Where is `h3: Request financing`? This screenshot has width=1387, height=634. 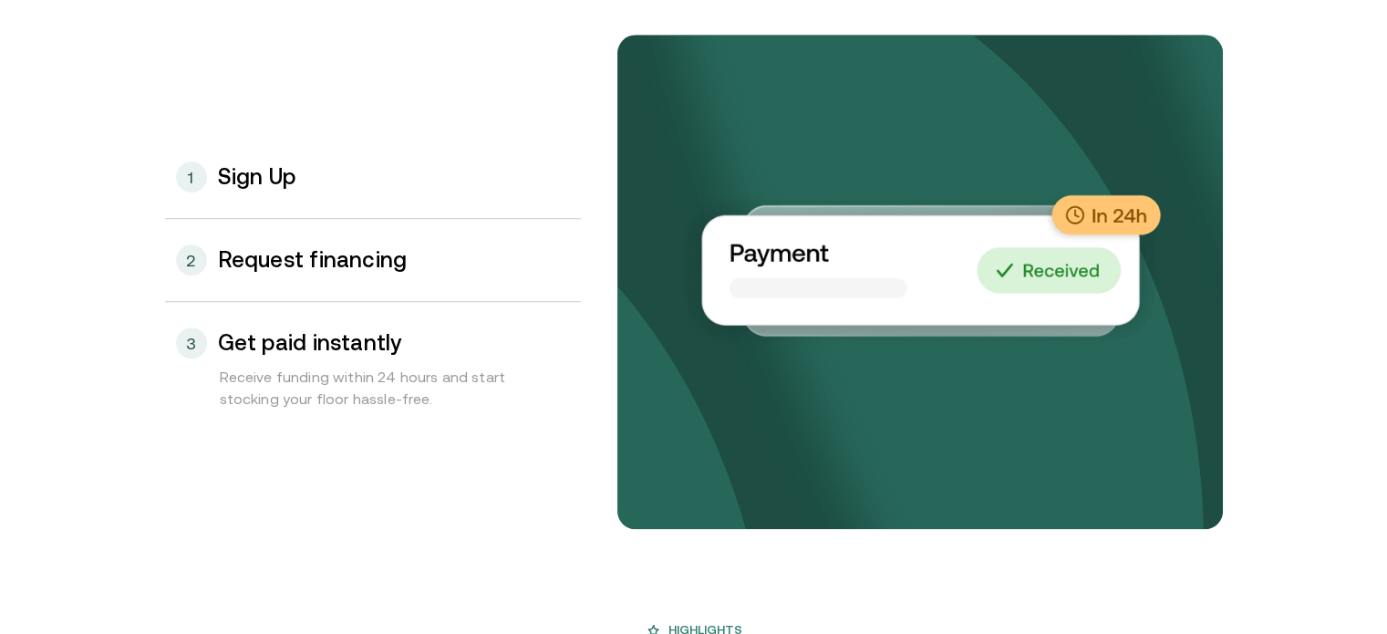
h3: Request financing is located at coordinates (313, 260).